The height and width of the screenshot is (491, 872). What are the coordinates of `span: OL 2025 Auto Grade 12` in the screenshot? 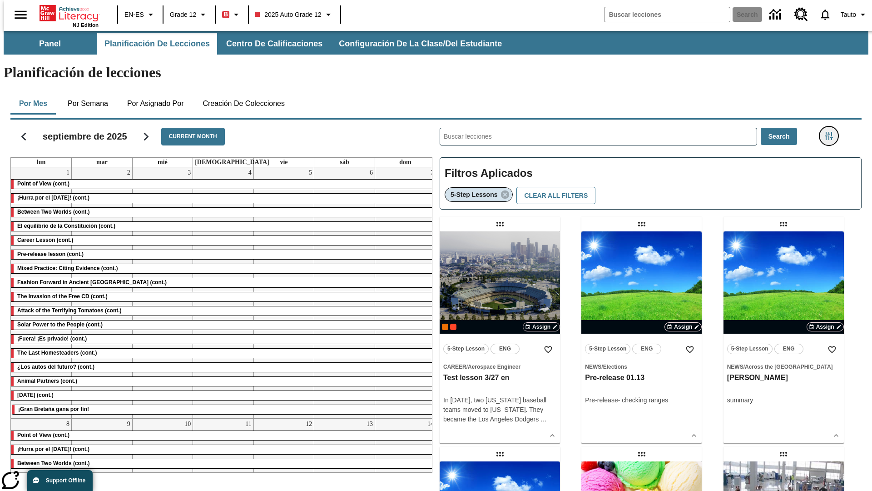 It's located at (445, 327).